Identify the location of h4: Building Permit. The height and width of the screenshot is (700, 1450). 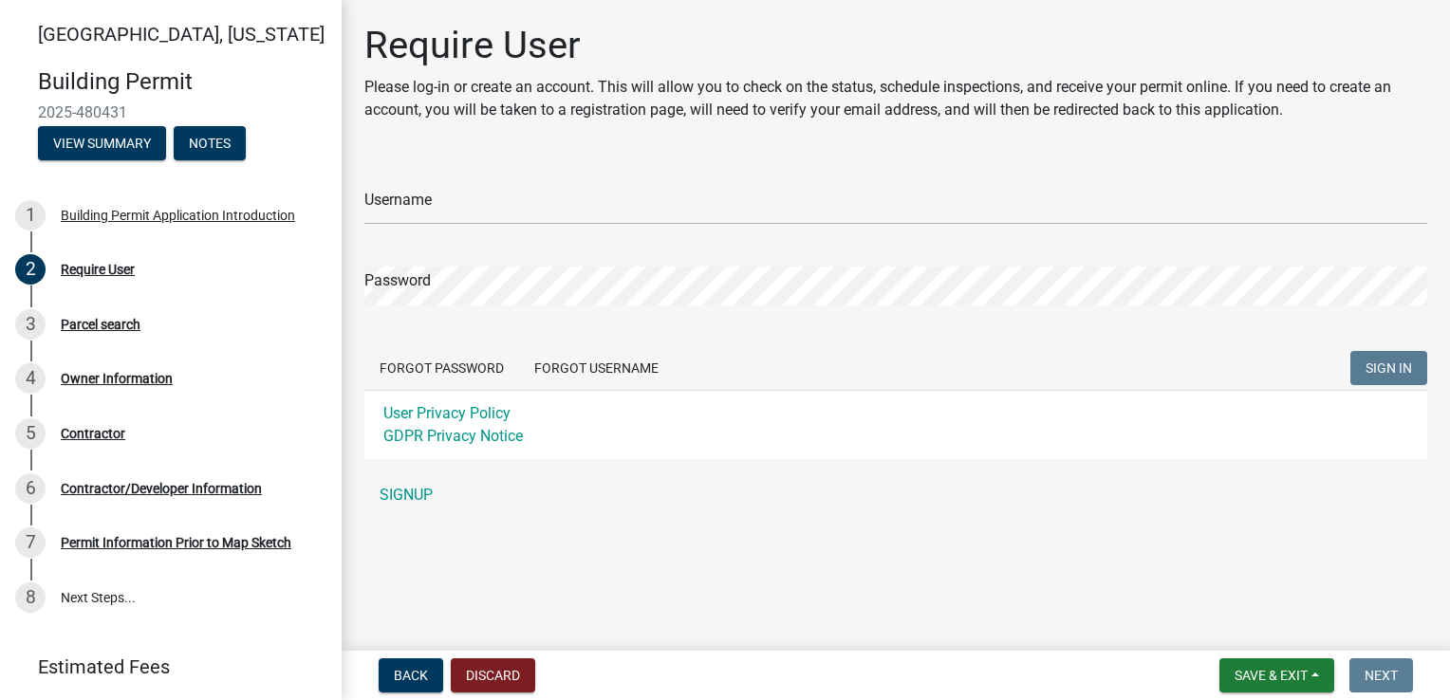
(182, 82).